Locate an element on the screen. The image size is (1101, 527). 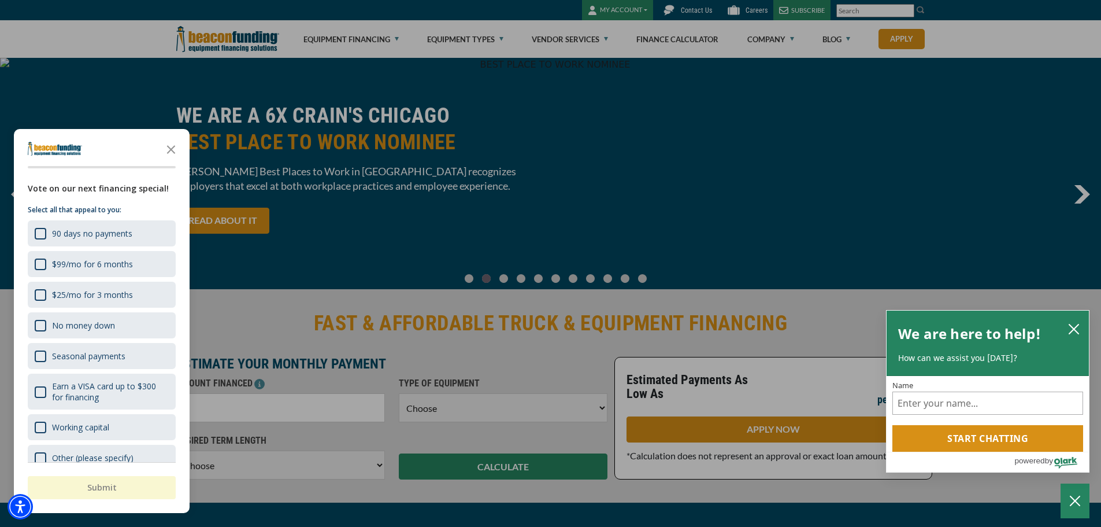
label: Name is located at coordinates (988, 385).